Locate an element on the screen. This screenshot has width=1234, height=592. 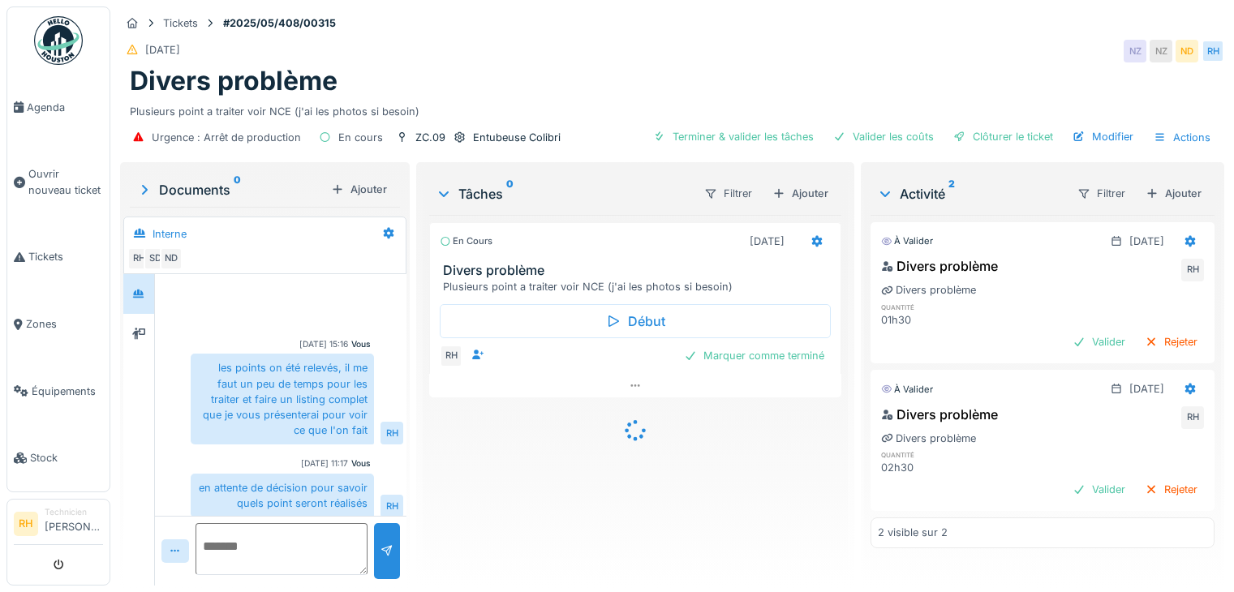
a: Zones is located at coordinates (58, 324).